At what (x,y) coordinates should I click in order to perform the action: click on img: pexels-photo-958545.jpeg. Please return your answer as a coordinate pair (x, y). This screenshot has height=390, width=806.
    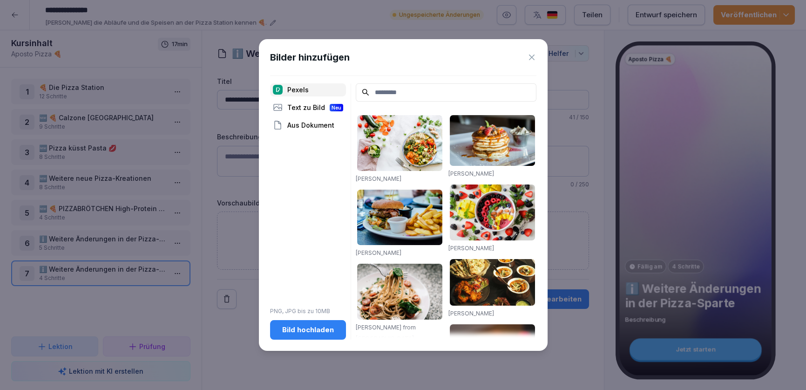
    Looking at the image, I should click on (492, 282).